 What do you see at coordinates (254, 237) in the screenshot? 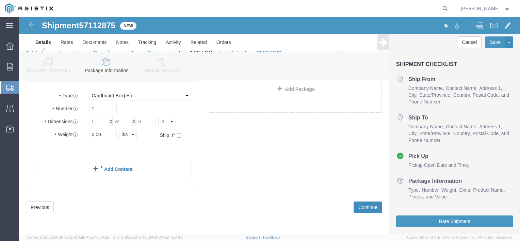
I see `a: Support` at bounding box center [254, 237].